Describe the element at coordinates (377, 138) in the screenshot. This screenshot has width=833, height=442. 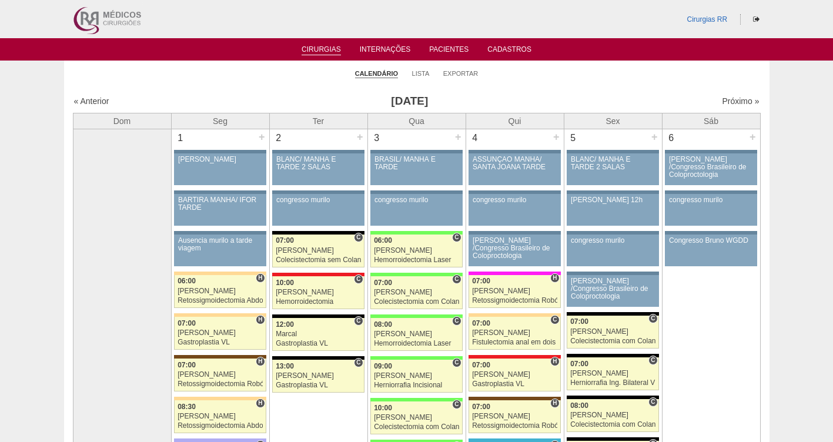
I see `div: 3` at that location.